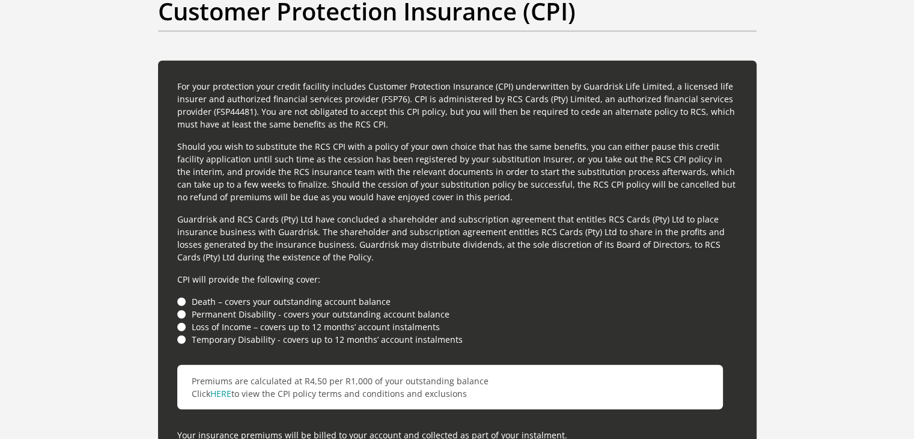 Image resolution: width=914 pixels, height=439 pixels. What do you see at coordinates (457, 238) in the screenshot?
I see `p: Guardrisk and RCS Cards (Pty) Ltd have concluded a shareholder and subscription agreement that en...` at bounding box center [457, 238].